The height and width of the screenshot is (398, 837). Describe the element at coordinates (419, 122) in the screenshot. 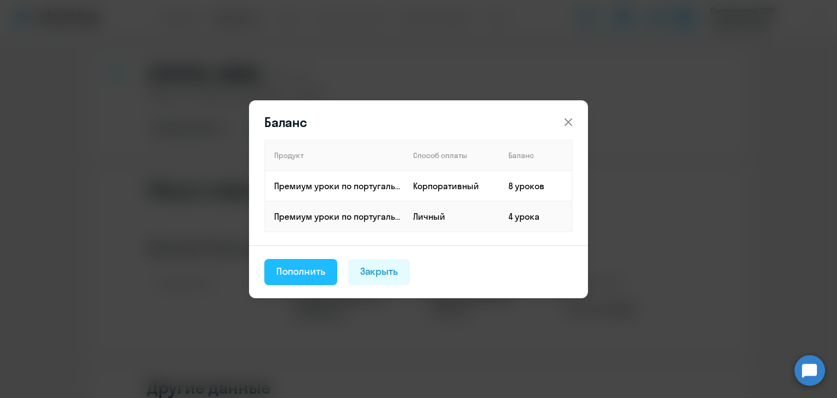

I see `header: Баланс` at that location.